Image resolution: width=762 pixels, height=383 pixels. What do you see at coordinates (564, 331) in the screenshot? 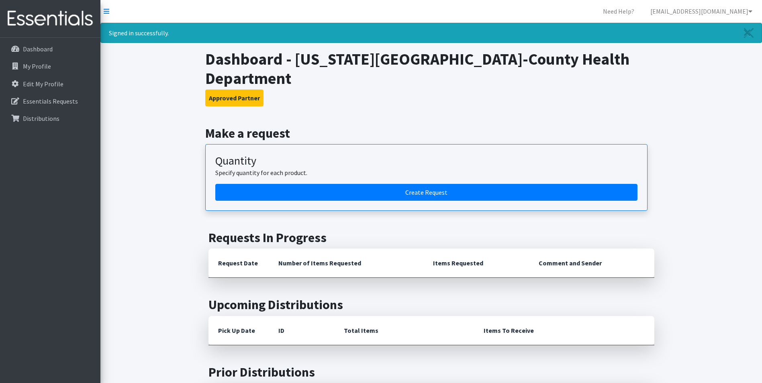
I see `th: Items To Receive` at bounding box center [564, 331].